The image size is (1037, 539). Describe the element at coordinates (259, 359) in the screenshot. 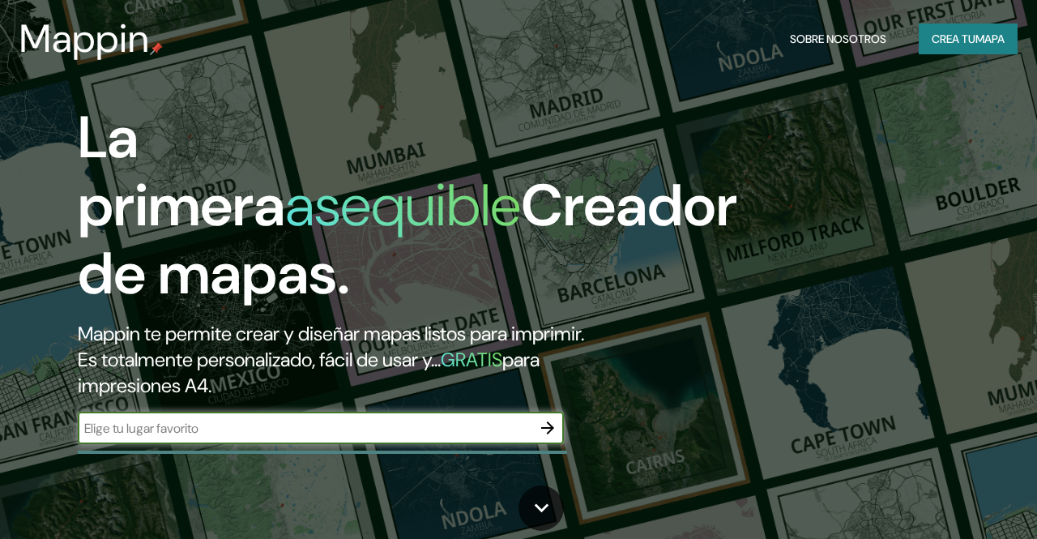

I see `font: Es totalmente personalizado, fácil de usar y...` at that location.